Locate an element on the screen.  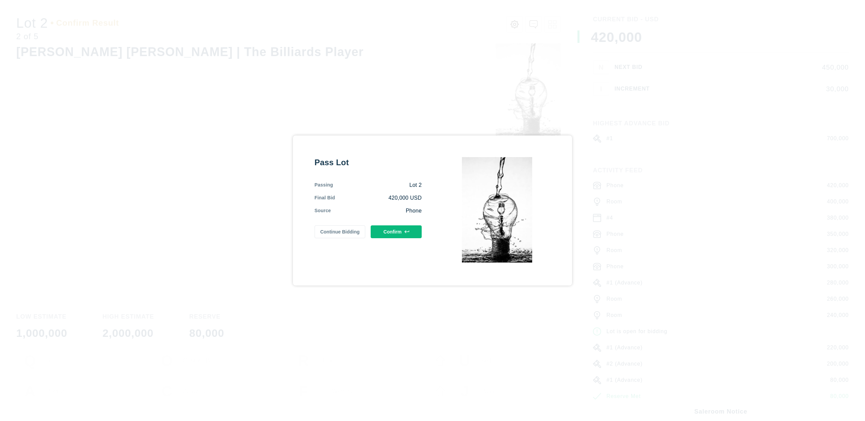
button: Confirm is located at coordinates (396, 232).